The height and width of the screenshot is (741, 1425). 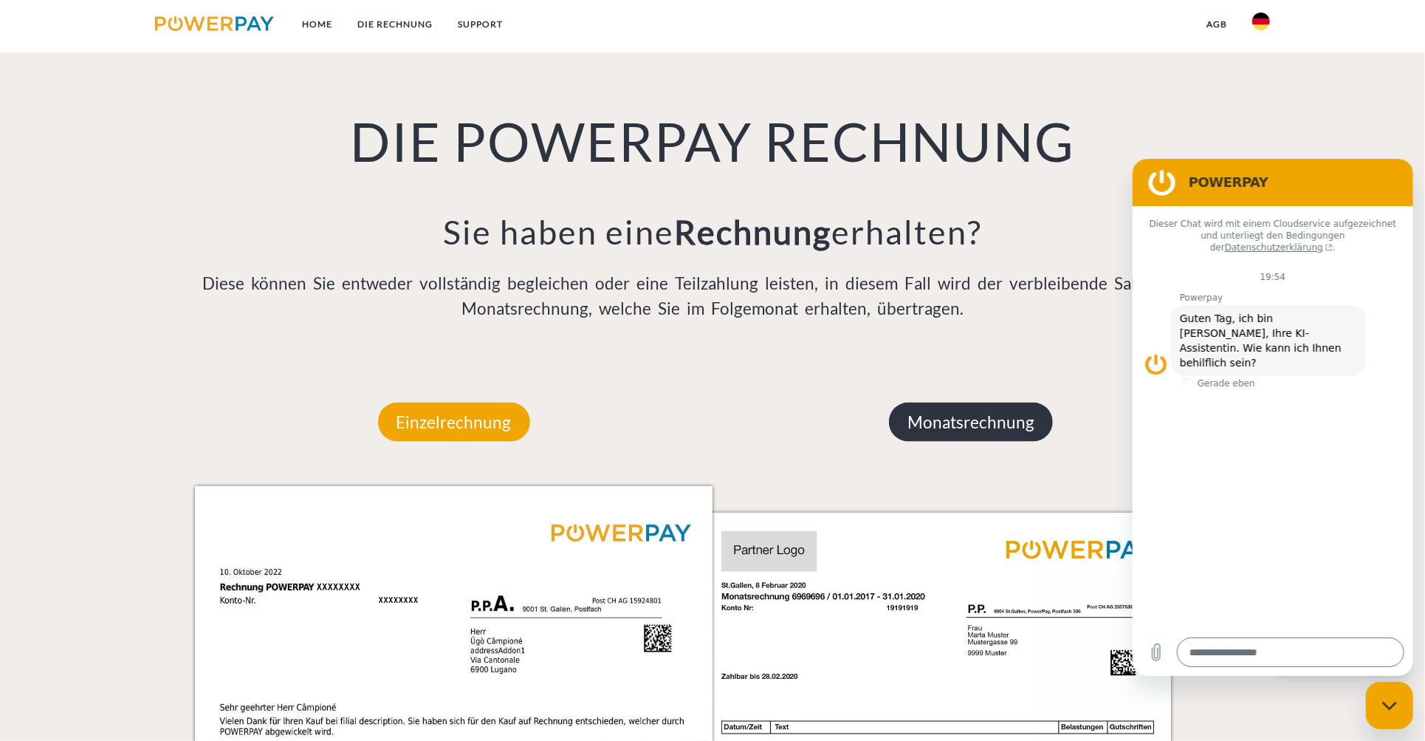 What do you see at coordinates (214, 24) in the screenshot?
I see `img: logo-powerpay.svg` at bounding box center [214, 24].